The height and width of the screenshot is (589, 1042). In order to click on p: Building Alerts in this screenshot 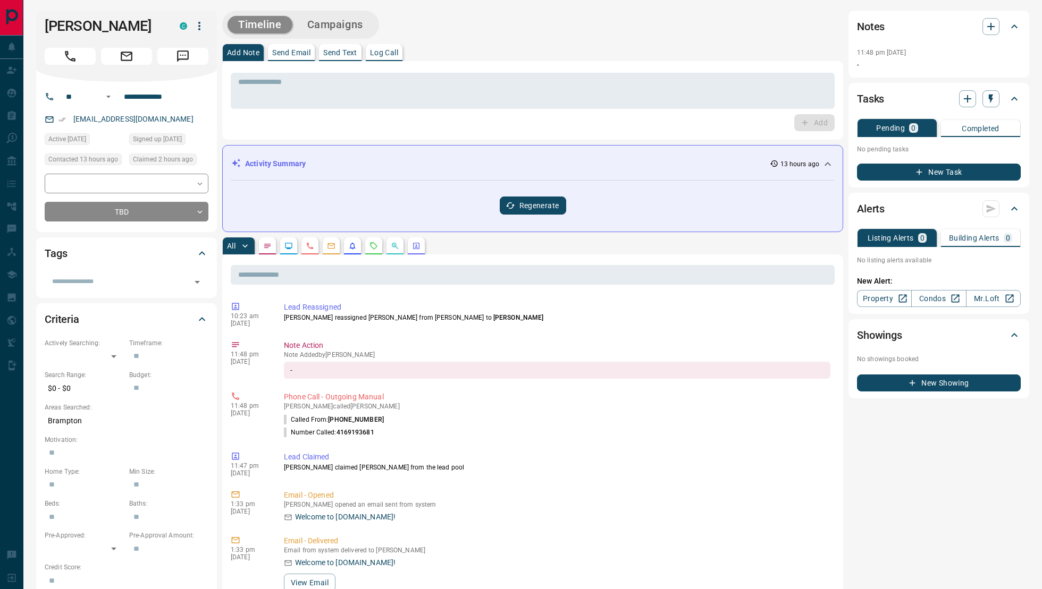, I will do `click(974, 238)`.